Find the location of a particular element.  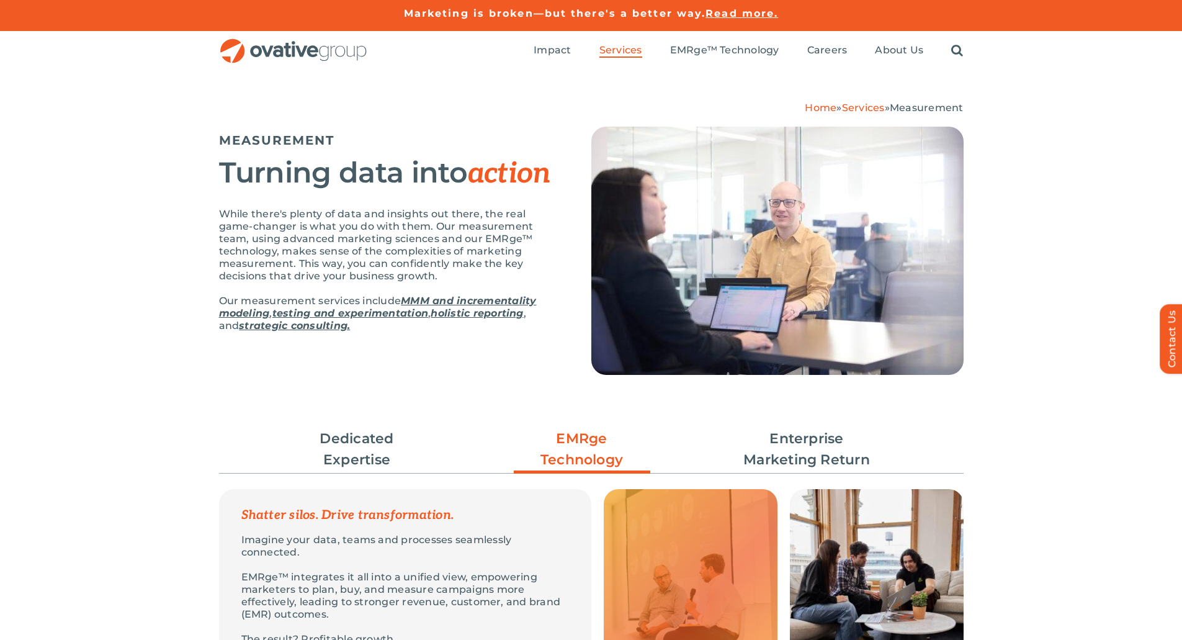

a: OG_Full_horizontal_RGB is located at coordinates (293, 43).